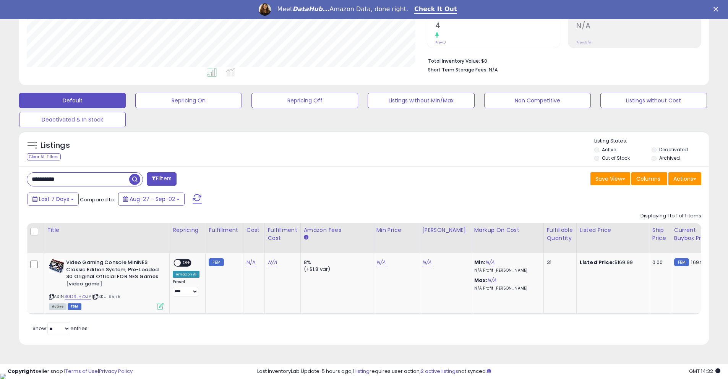 The image size is (728, 379). I want to click on span: Aug-27 - Sep-02, so click(152, 199).